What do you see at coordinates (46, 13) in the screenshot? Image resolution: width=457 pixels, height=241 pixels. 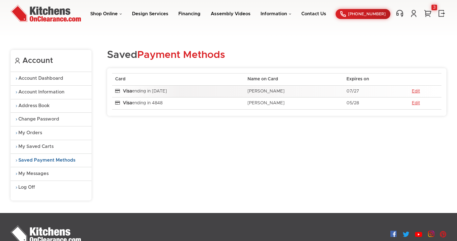 I see `img: Kitchens On Clearance` at bounding box center [46, 13].